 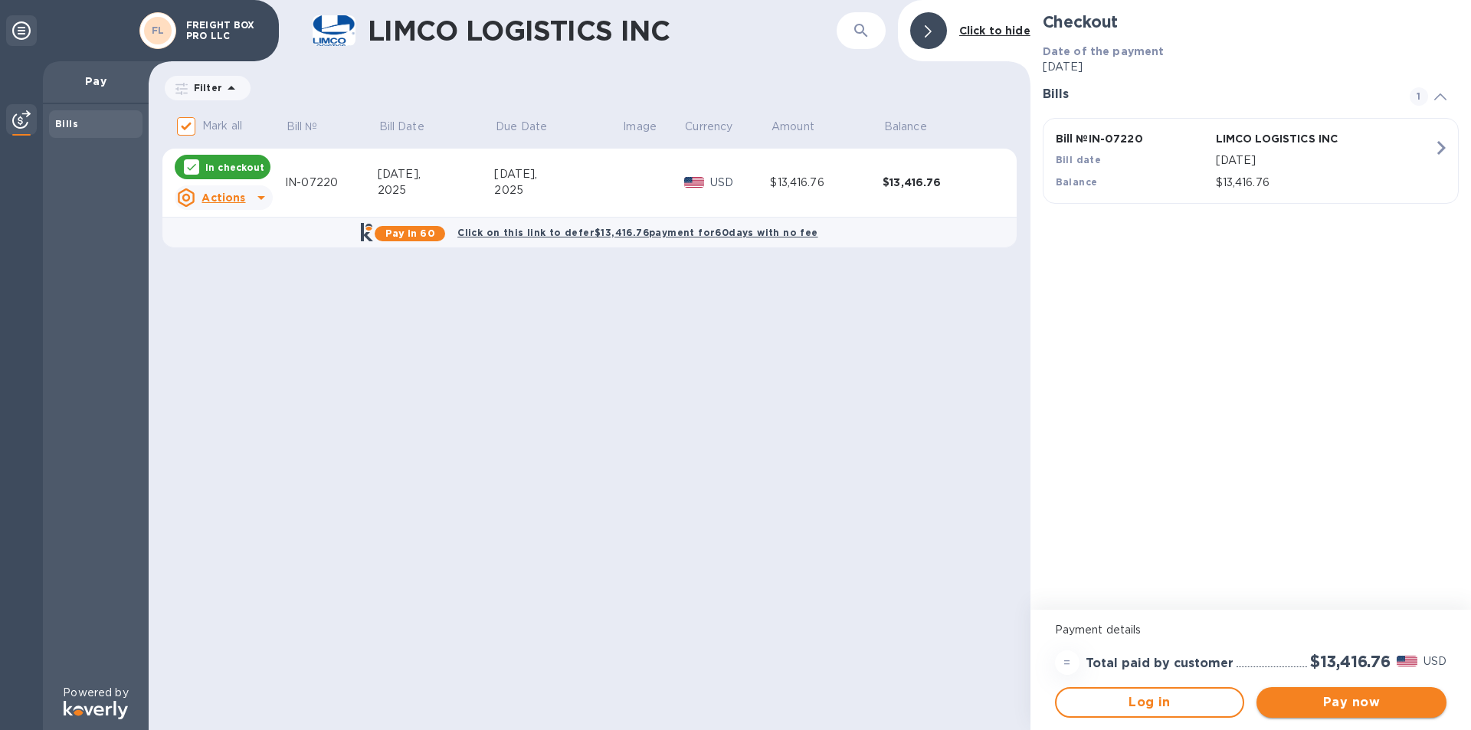 What do you see at coordinates (994, 31) in the screenshot?
I see `b: Click to hide` at bounding box center [994, 31].